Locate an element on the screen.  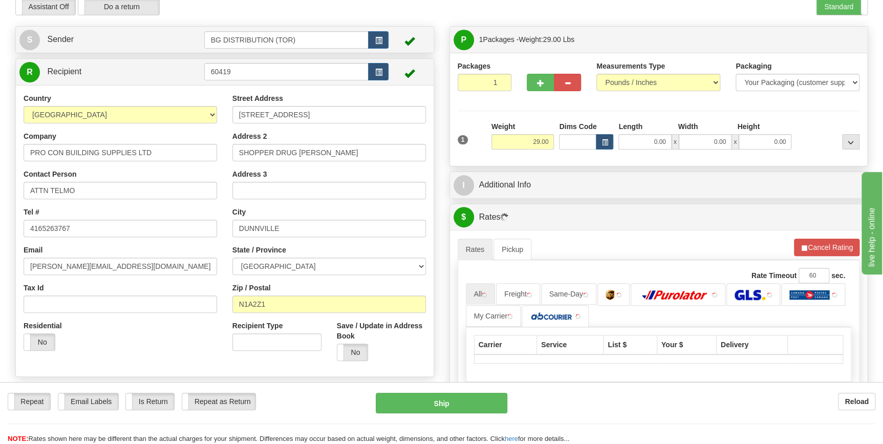
label: Height is located at coordinates (748, 126).